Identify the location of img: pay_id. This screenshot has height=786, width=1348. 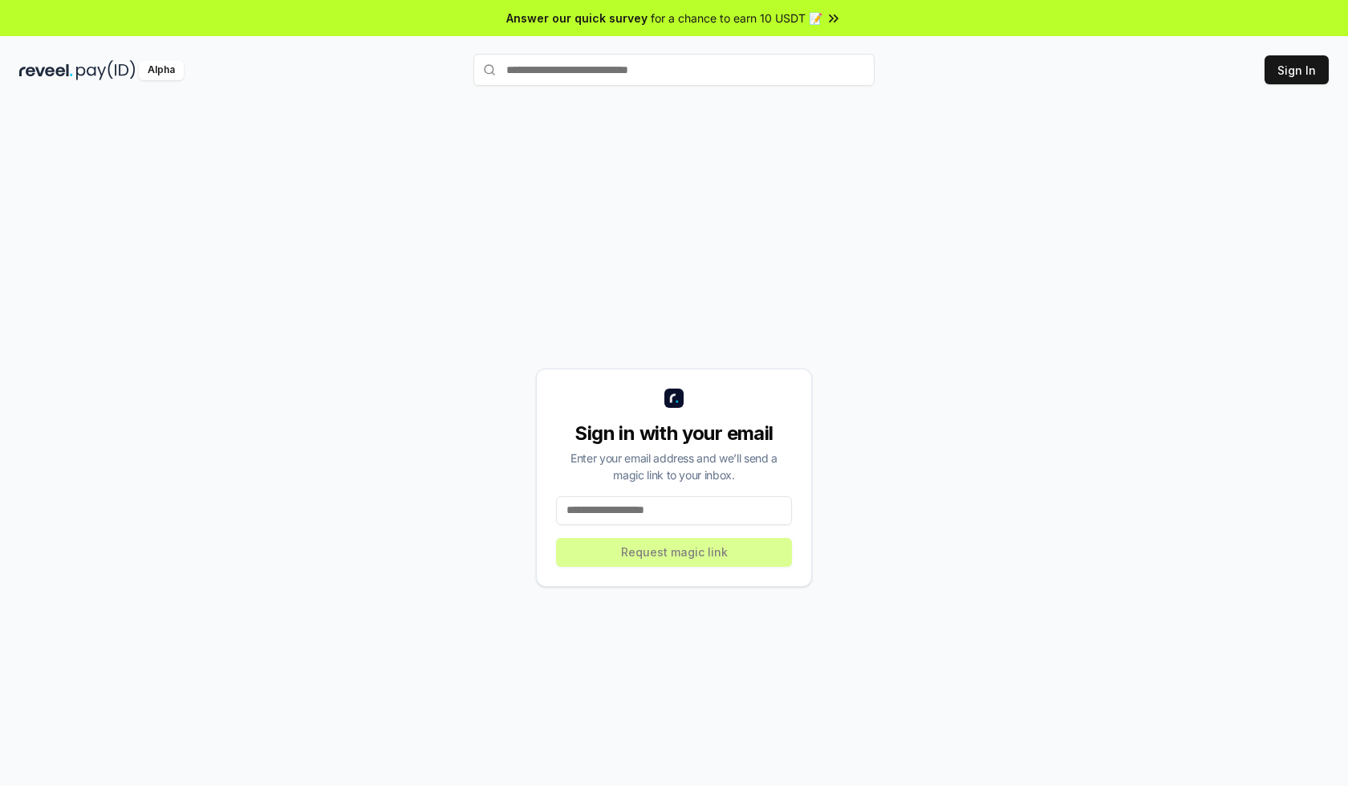
(106, 70).